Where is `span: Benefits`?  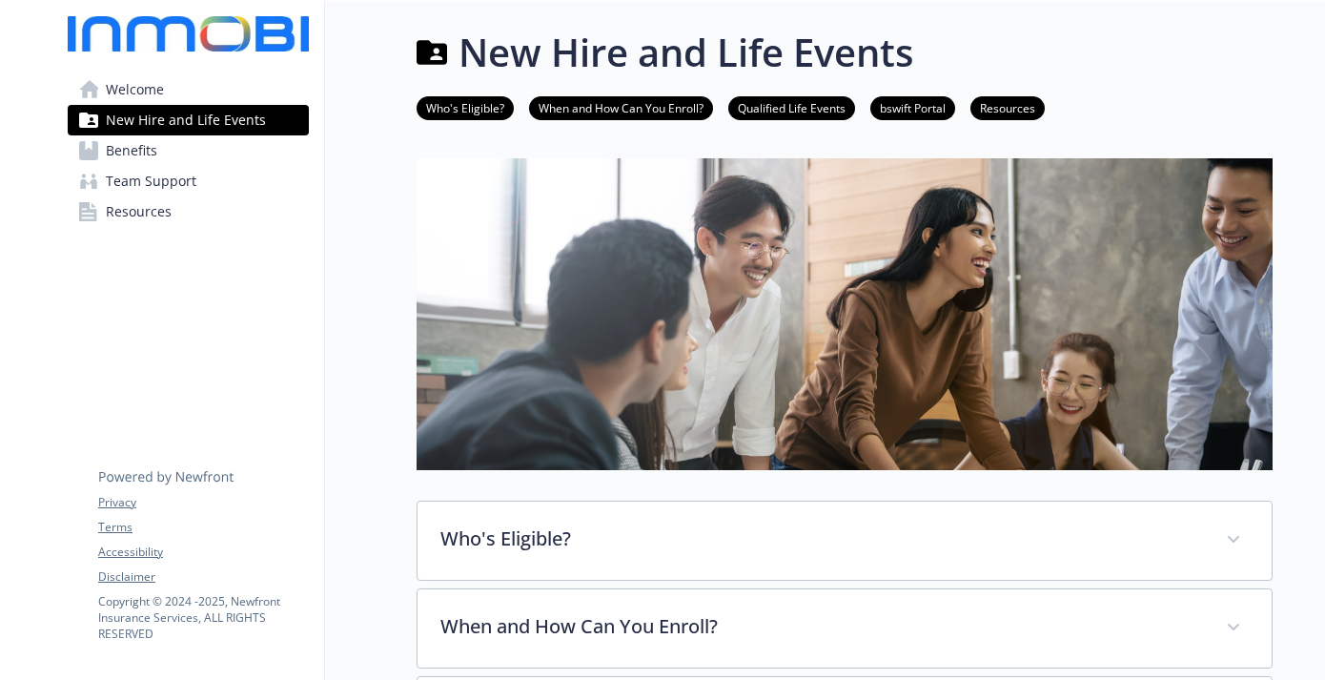
span: Benefits is located at coordinates (132, 151).